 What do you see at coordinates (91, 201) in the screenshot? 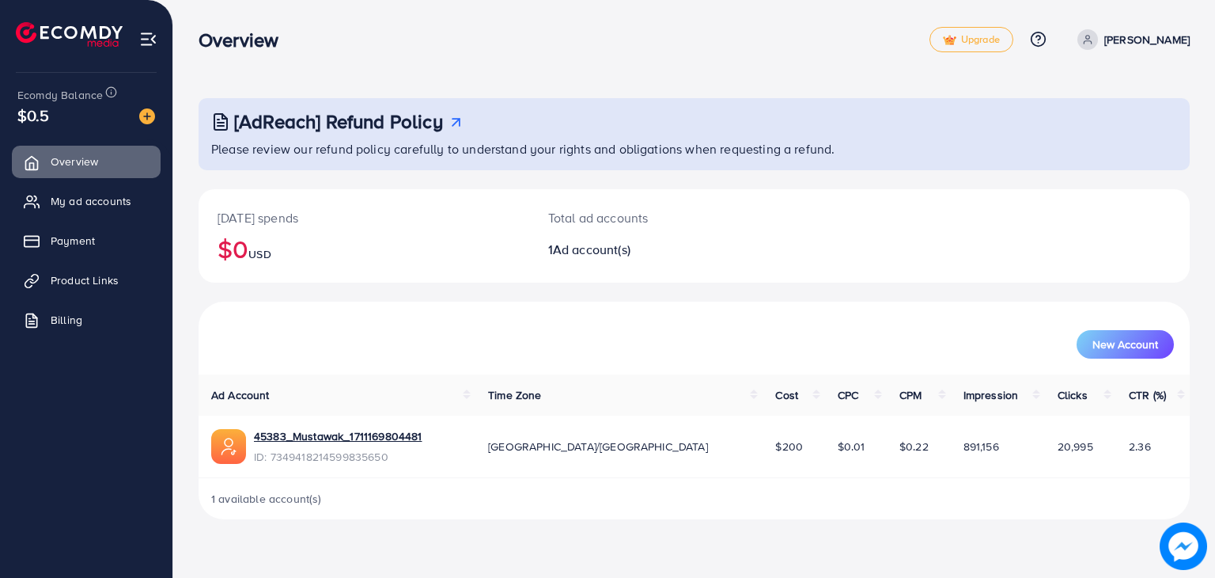
I see `span: My ad accounts` at bounding box center [91, 201].